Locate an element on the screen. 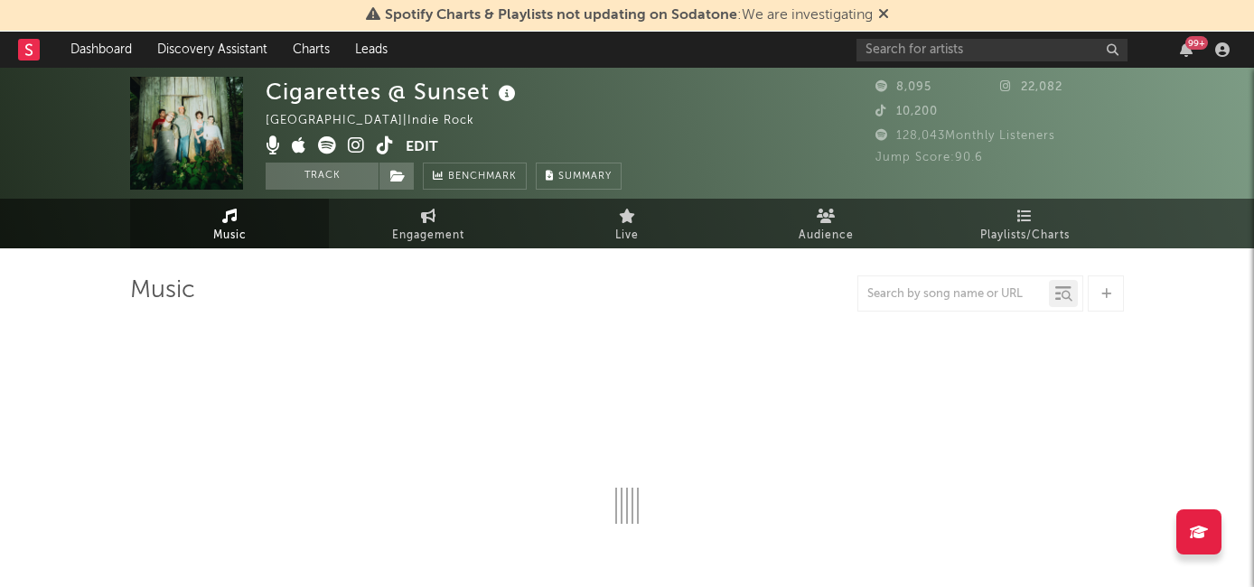  button: Track is located at coordinates (322, 176).